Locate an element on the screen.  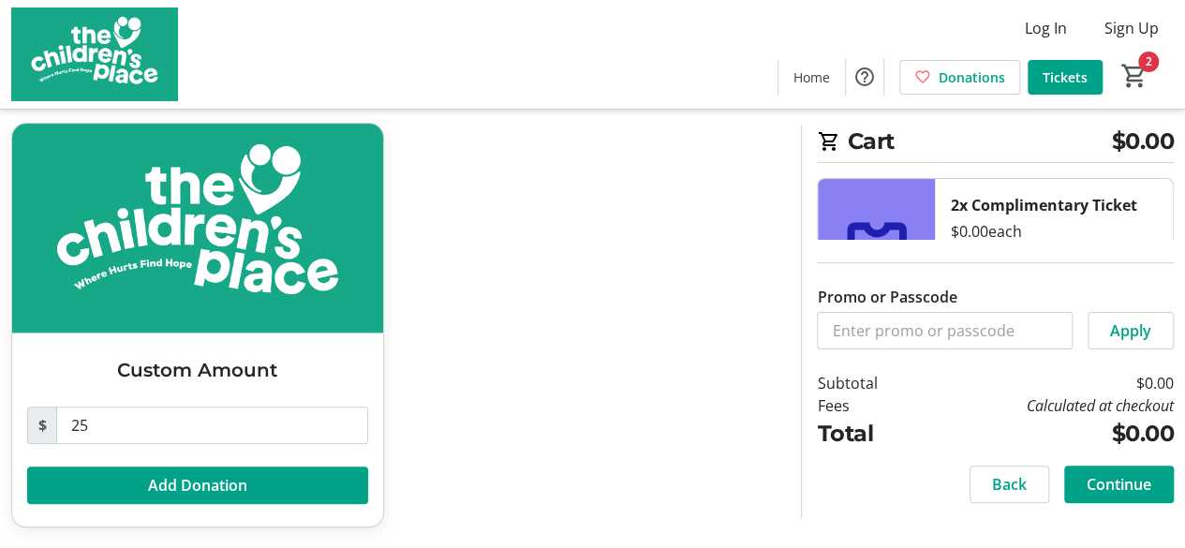
span: Log In is located at coordinates (1046, 28).